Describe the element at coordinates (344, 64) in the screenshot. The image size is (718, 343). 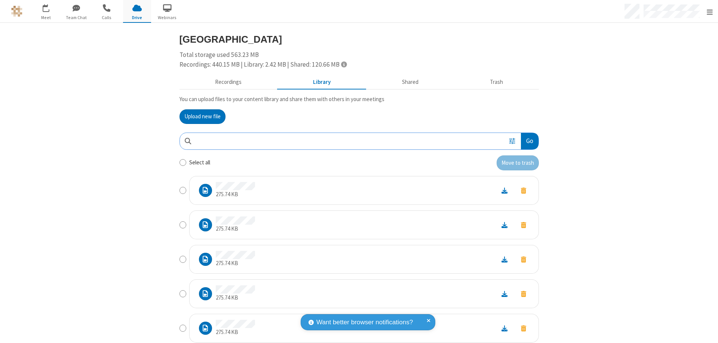
I see `span: Totals displayed include files that have been moved to the trash.` at that location.